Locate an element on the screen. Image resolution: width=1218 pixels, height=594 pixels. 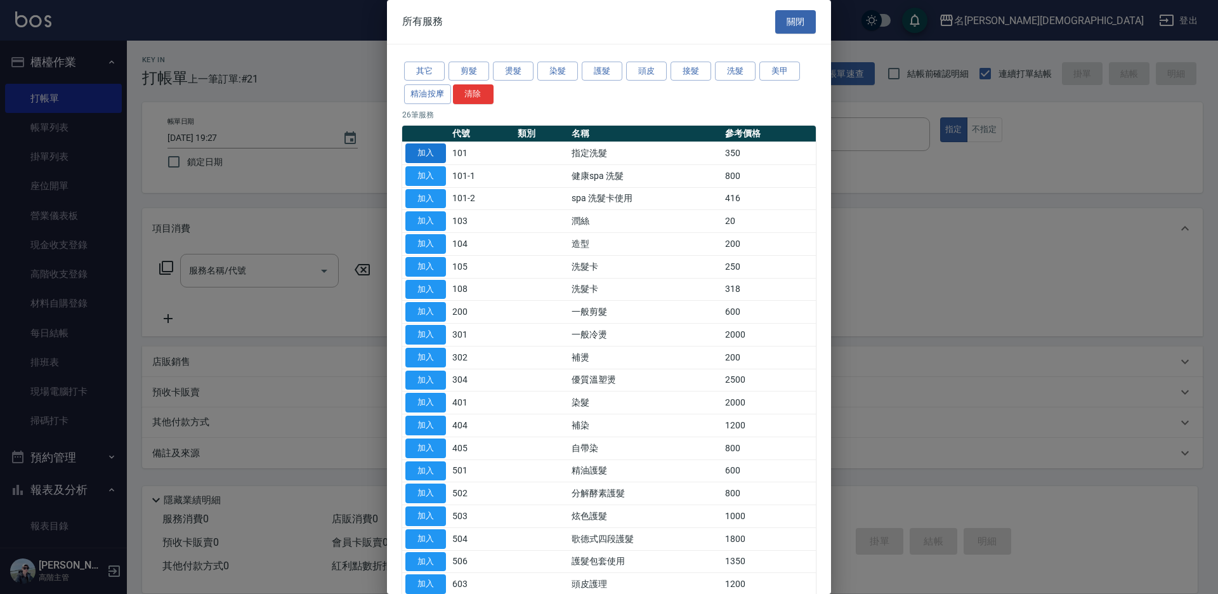
p: 26 筆服務 is located at coordinates (609, 115).